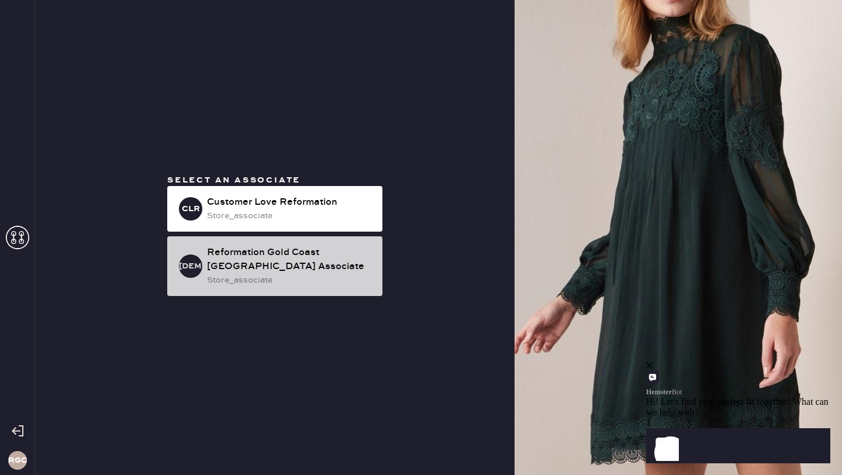 The height and width of the screenshot is (475, 842). I want to click on span: Select an associate, so click(234, 180).